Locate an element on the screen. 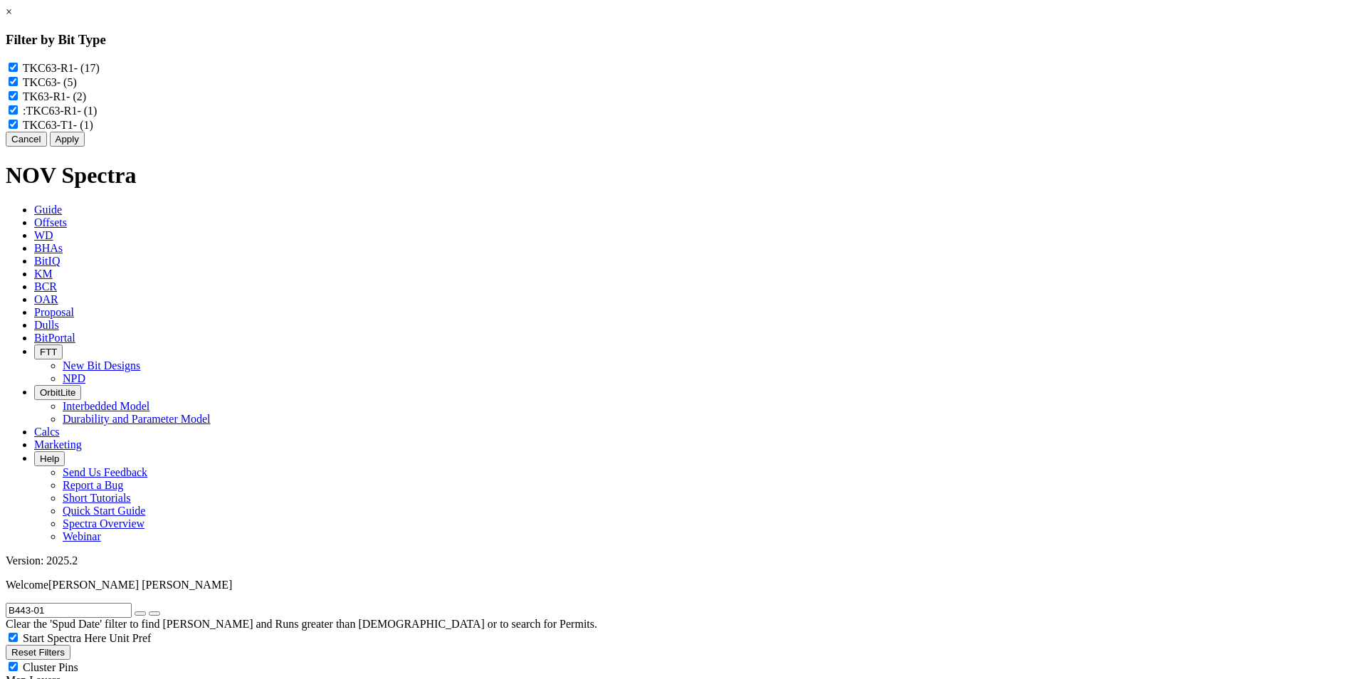  a: Short Tutorials is located at coordinates (97, 497).